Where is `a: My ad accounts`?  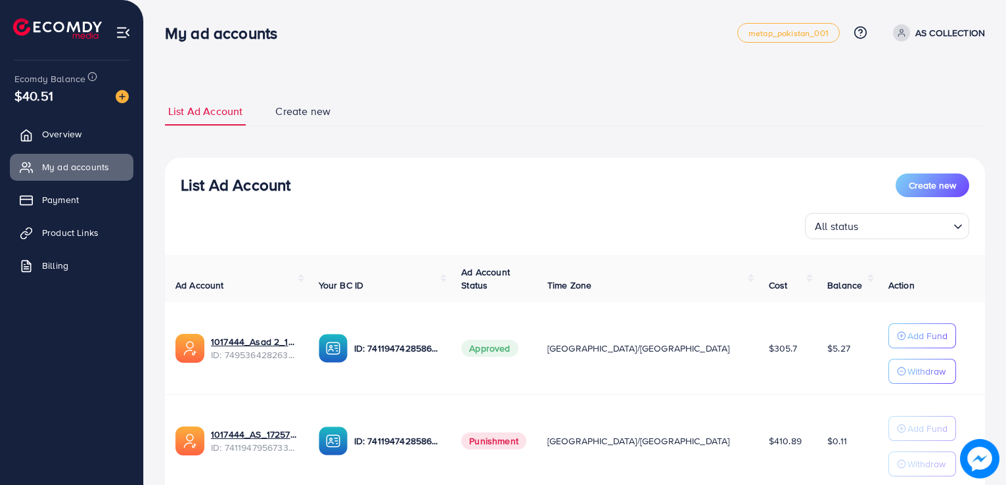
a: My ad accounts is located at coordinates (72, 167).